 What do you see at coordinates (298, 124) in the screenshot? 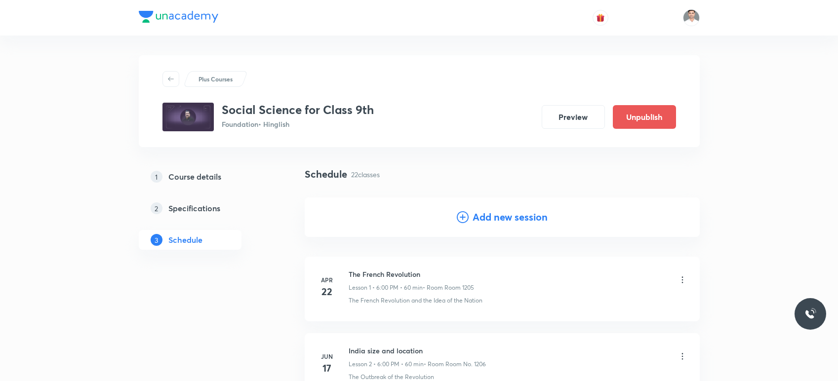
I see `p: Foundation • Hinglish` at bounding box center [298, 124].